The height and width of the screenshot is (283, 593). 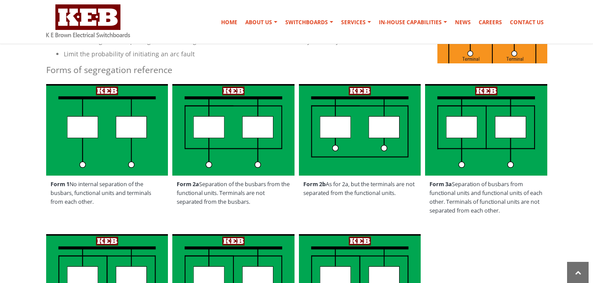 What do you see at coordinates (188, 184) in the screenshot?
I see `strong: Form 2a` at bounding box center [188, 184].